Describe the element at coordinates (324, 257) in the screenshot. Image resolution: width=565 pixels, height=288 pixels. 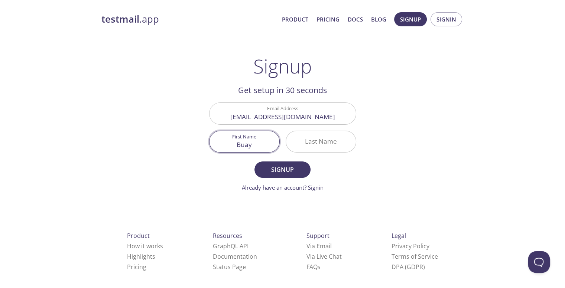
I see `a: Via Live Chat` at that location.